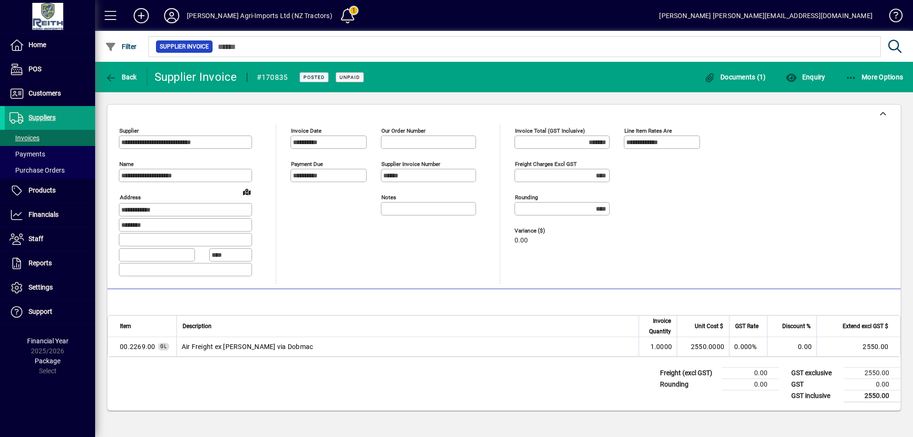 This screenshot has height=437, width=913. I want to click on td: GST inclusive, so click(815, 396).